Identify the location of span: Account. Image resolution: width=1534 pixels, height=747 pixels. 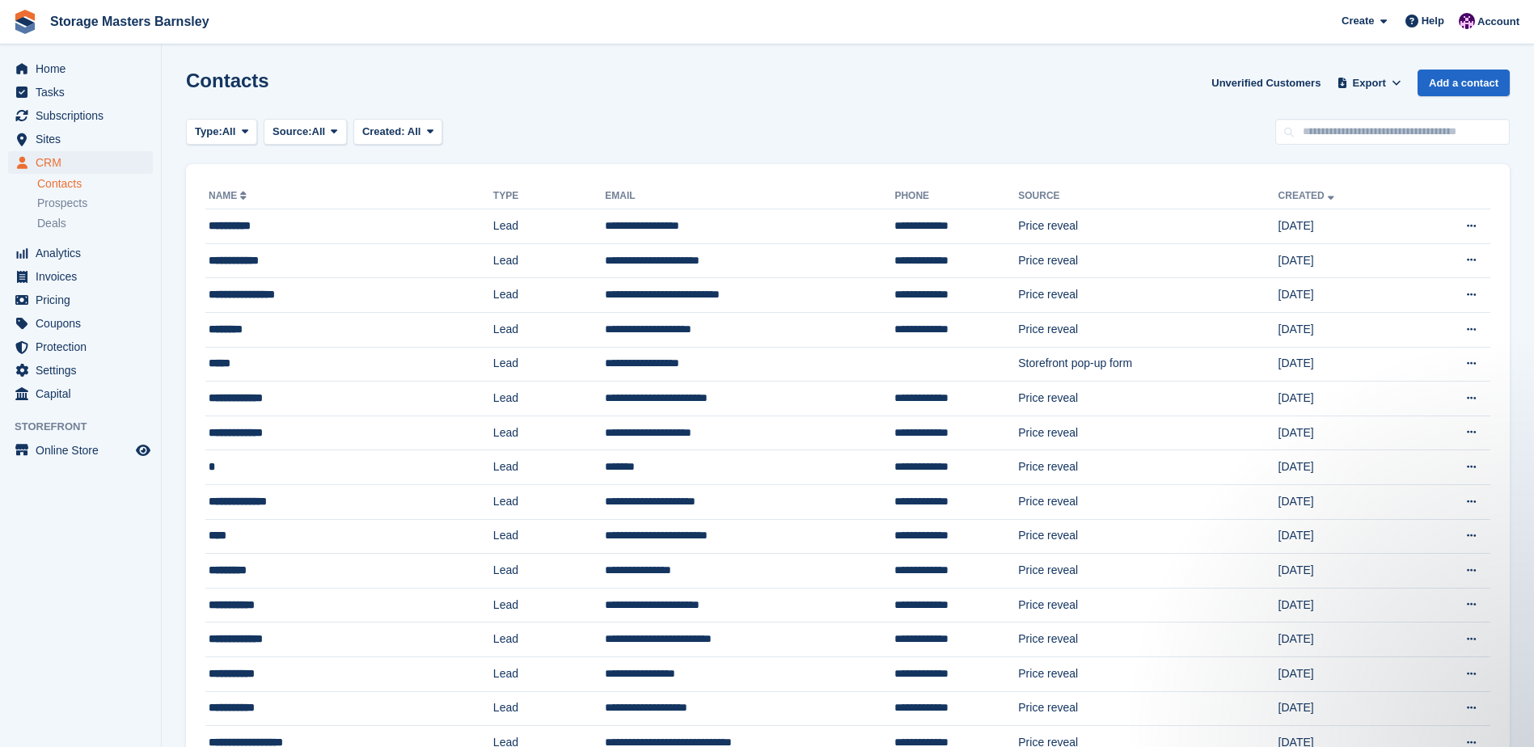
(1498, 22).